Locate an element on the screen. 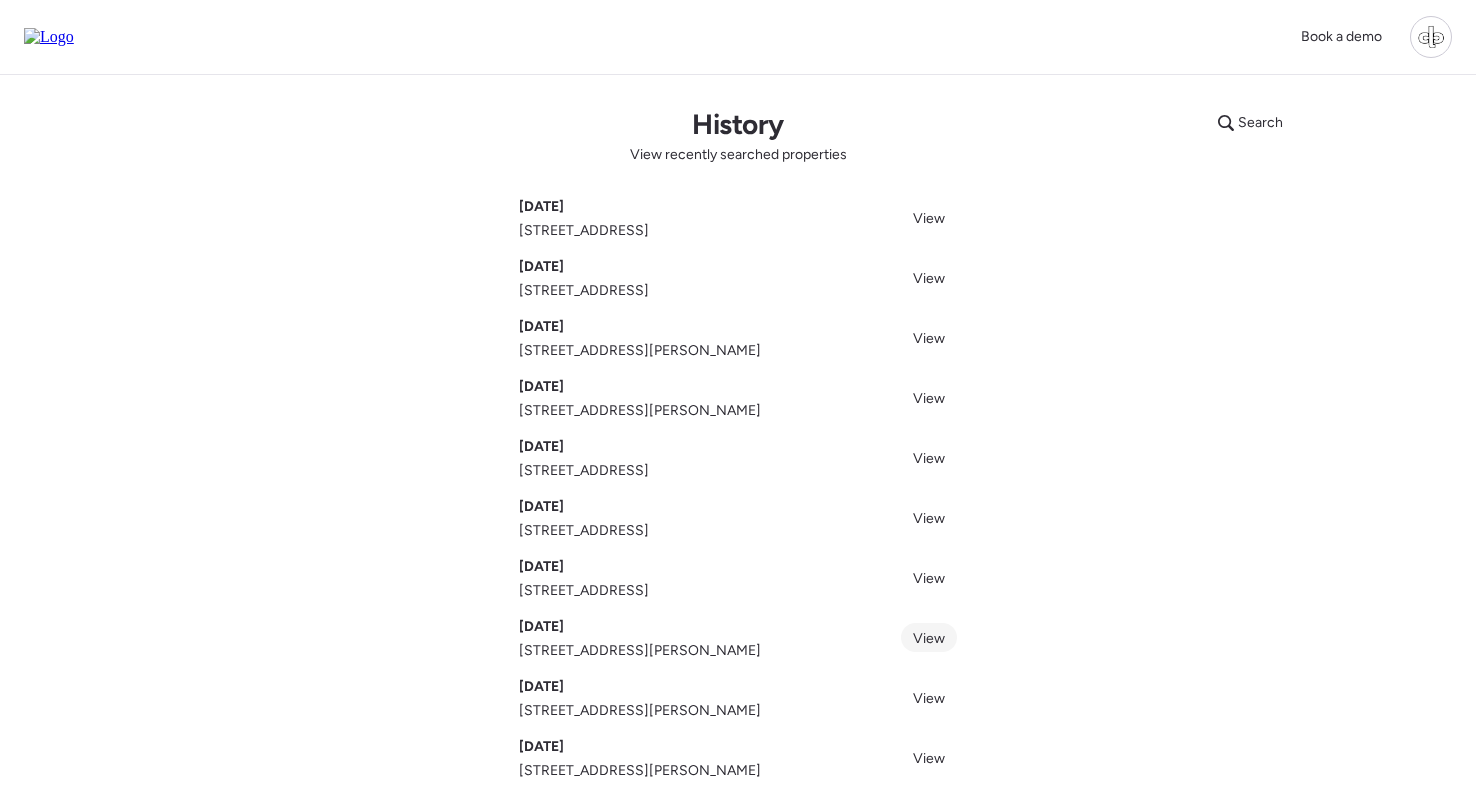  span: View recently searched properties is located at coordinates (738, 155).